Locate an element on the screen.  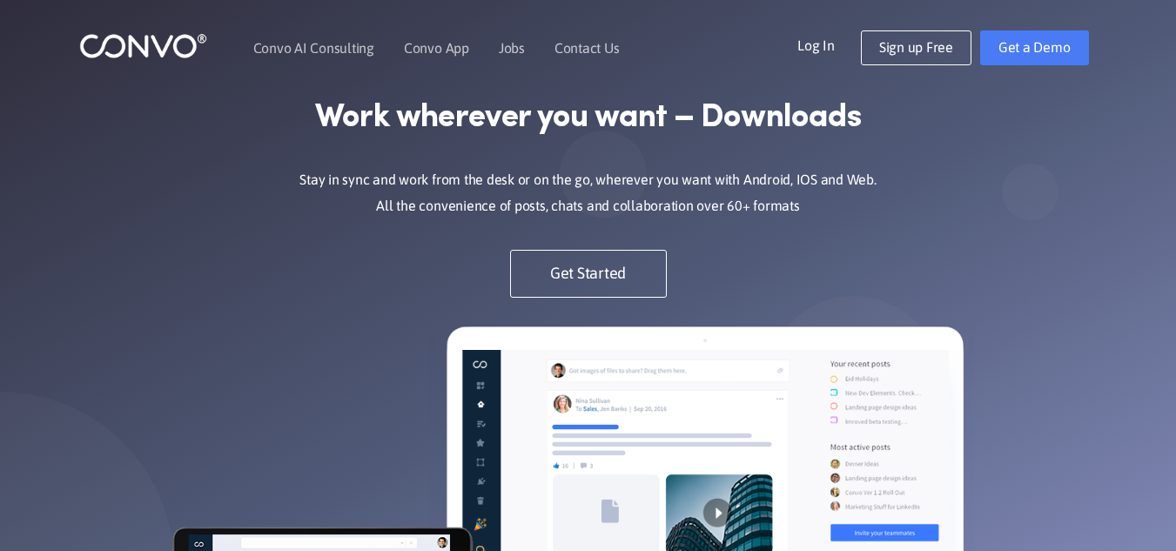
a: Convo AI Consulting is located at coordinates (313, 48).